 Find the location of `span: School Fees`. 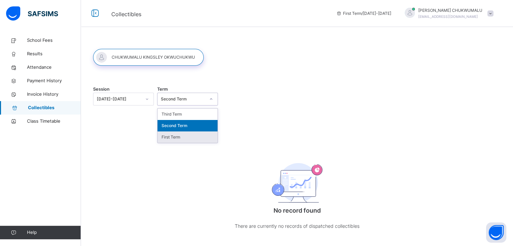

span: School Fees is located at coordinates (54, 40).